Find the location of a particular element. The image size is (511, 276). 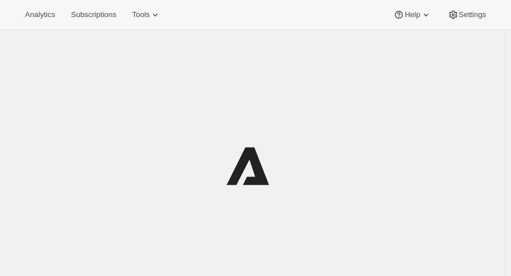

button: Tools is located at coordinates (146, 15).